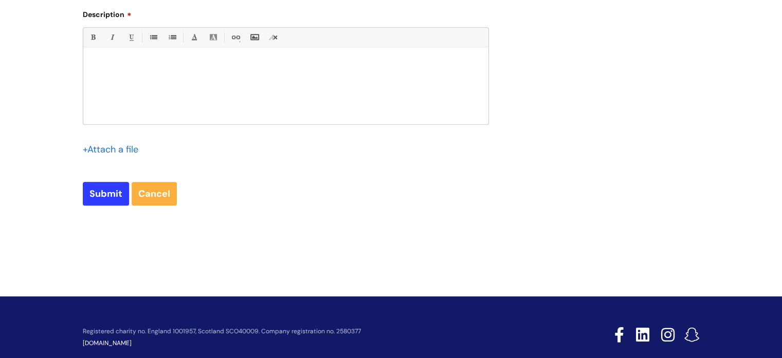 This screenshot has height=358, width=782. Describe the element at coordinates (106, 193) in the screenshot. I see `input: Submit` at that location.